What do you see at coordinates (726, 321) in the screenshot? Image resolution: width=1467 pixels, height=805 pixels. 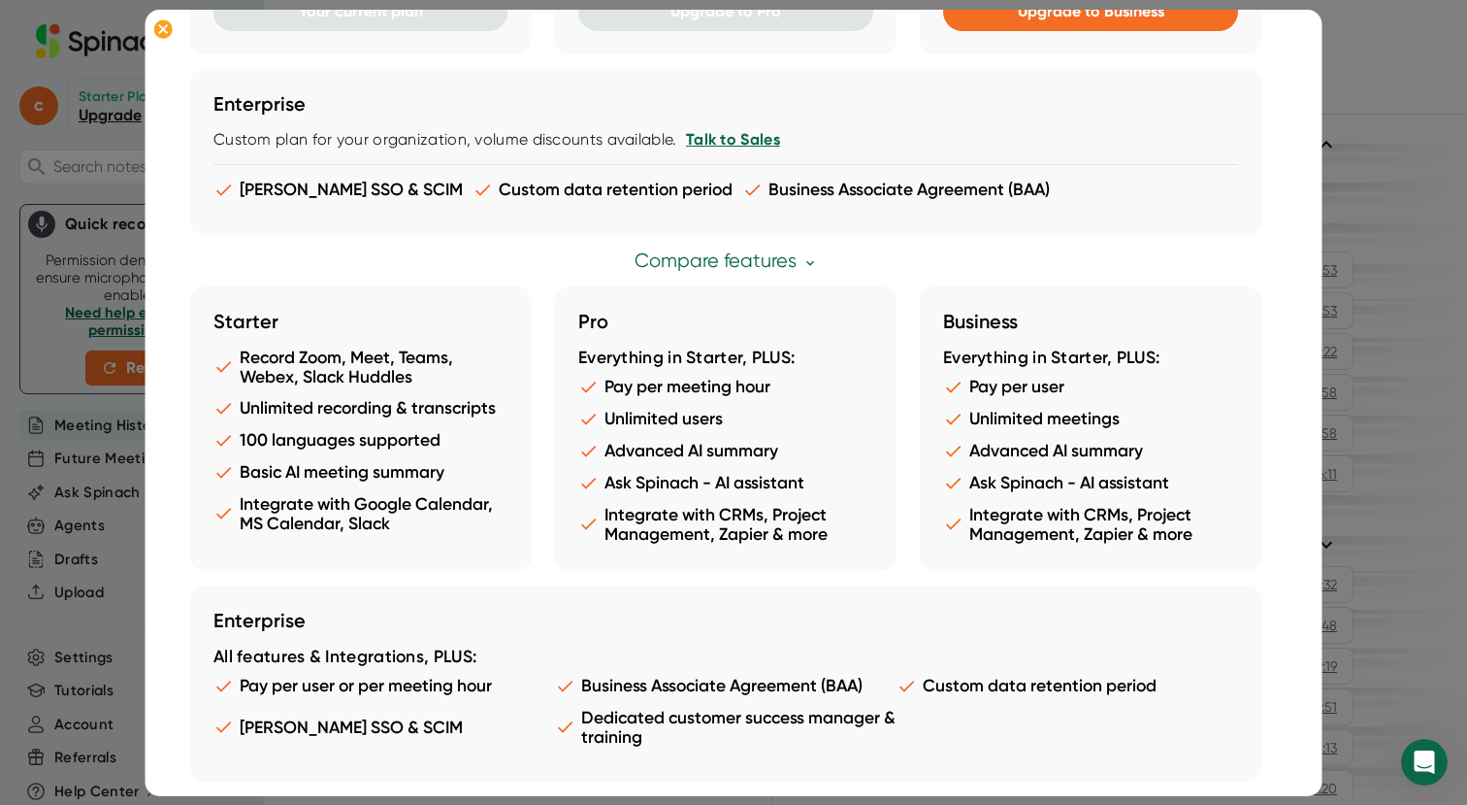 I see `h3: Pro` at bounding box center [726, 321].